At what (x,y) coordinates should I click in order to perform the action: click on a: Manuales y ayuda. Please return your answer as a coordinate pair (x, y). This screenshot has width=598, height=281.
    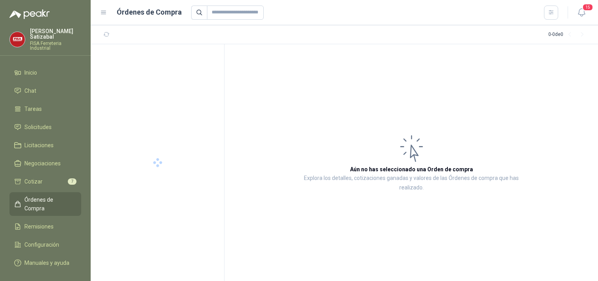
    Looking at the image, I should click on (45, 263).